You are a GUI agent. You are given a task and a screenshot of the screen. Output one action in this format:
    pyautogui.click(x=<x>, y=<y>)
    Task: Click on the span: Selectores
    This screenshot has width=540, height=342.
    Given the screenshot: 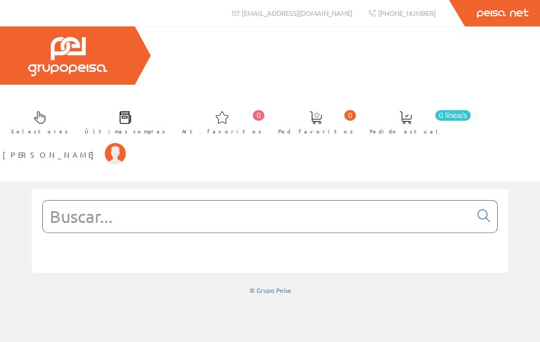 What is the action you would take?
    pyautogui.click(x=40, y=131)
    